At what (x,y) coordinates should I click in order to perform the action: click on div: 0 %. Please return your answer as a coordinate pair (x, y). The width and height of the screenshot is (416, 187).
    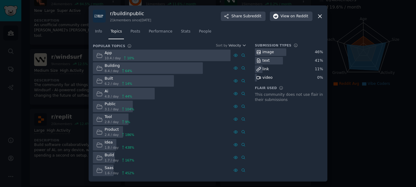
    Looking at the image, I should click on (320, 78).